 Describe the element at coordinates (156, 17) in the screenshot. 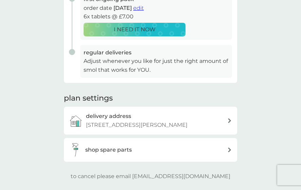

I see `p: 6x tablets @ £7.00` at that location.